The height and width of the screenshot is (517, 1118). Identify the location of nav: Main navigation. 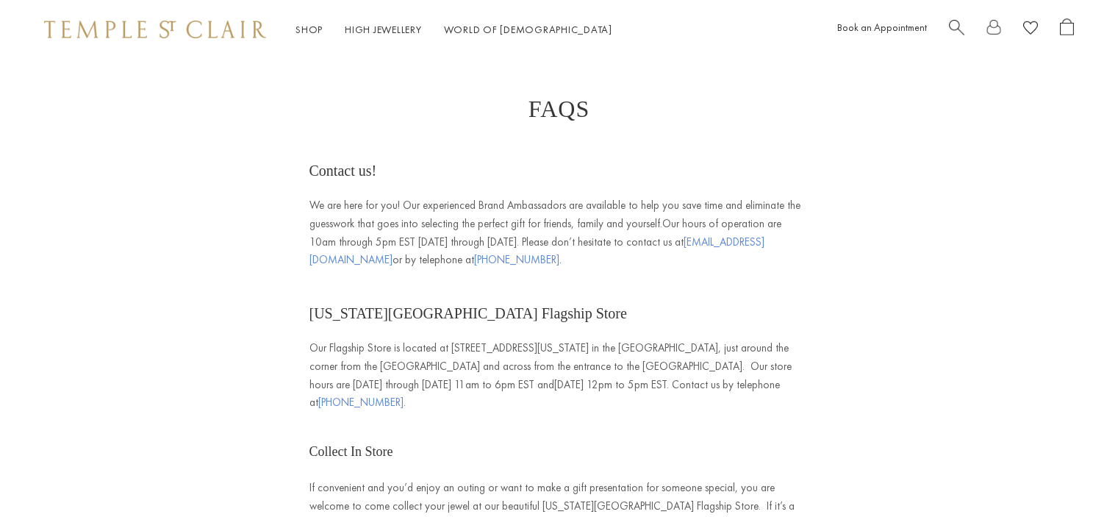
(454, 29).